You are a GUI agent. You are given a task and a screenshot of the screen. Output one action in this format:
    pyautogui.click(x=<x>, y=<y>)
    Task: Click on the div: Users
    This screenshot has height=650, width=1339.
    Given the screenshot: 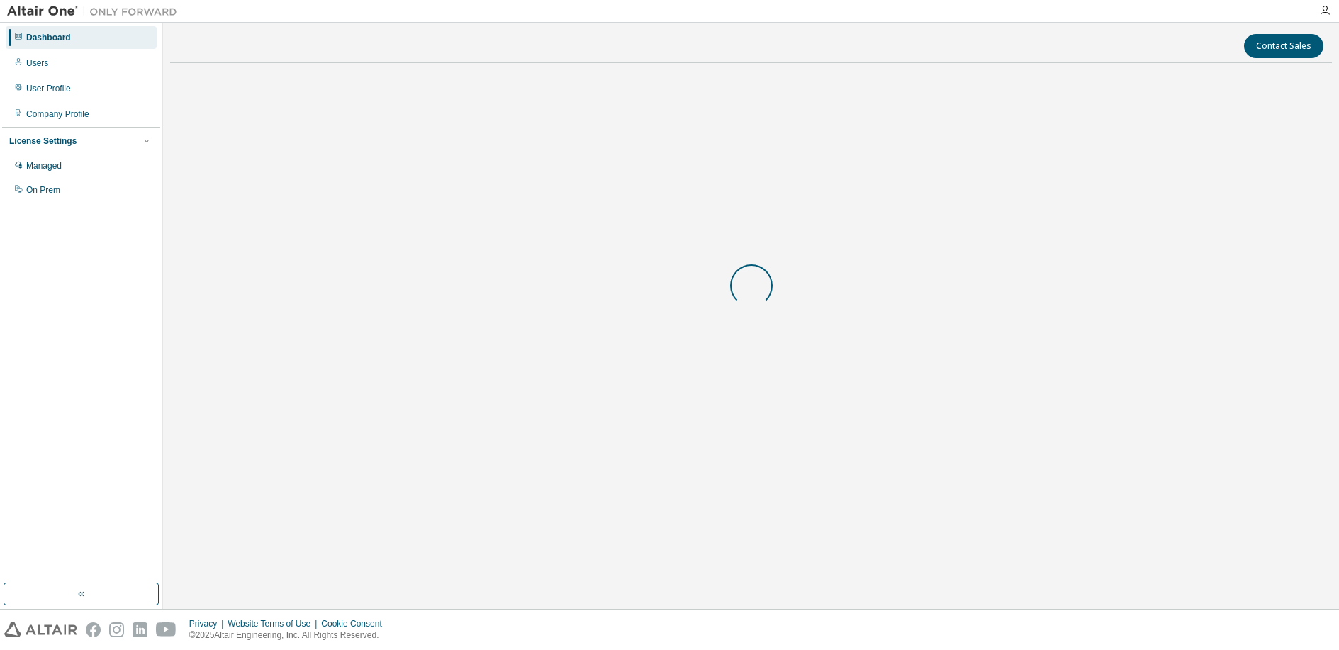 What is the action you would take?
    pyautogui.click(x=37, y=63)
    